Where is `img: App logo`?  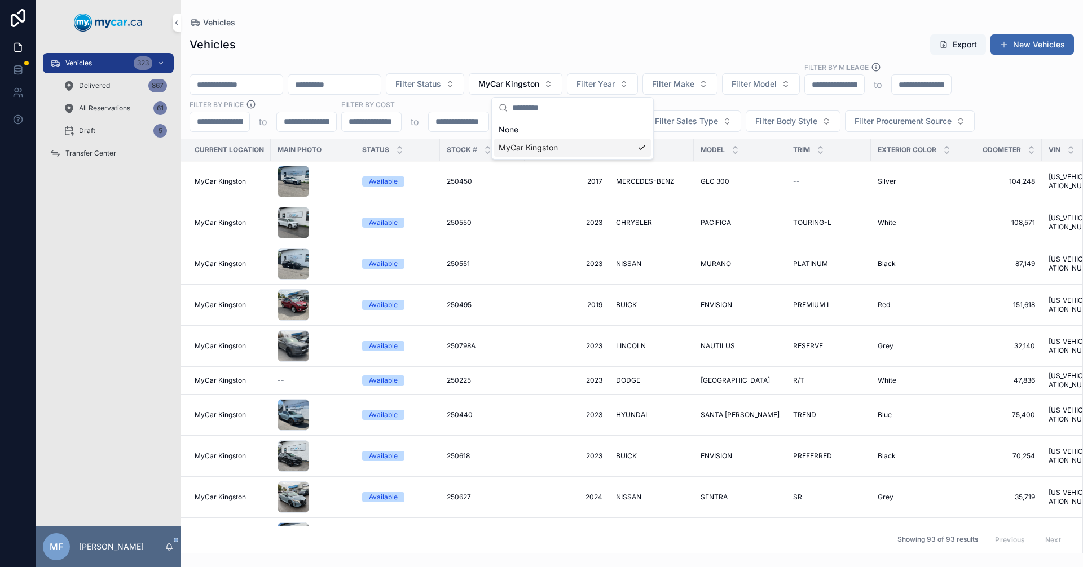
img: App logo is located at coordinates (108, 23).